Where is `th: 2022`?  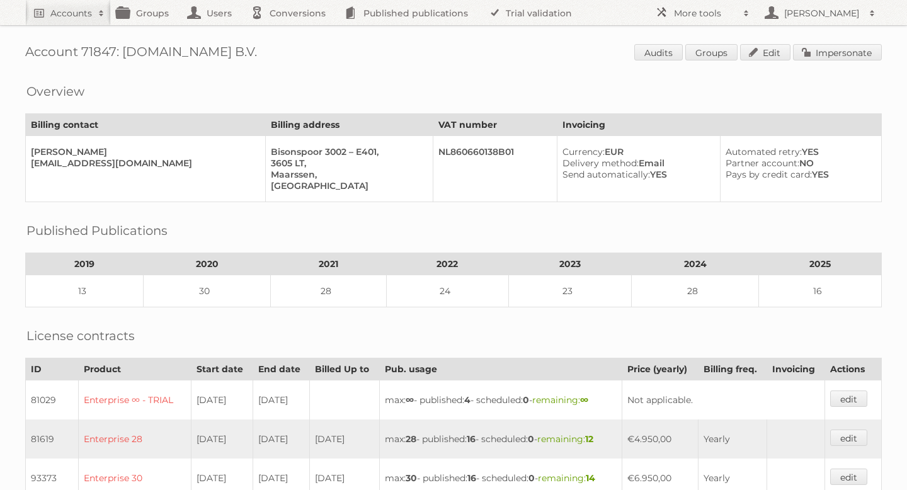
th: 2022 is located at coordinates (447, 264).